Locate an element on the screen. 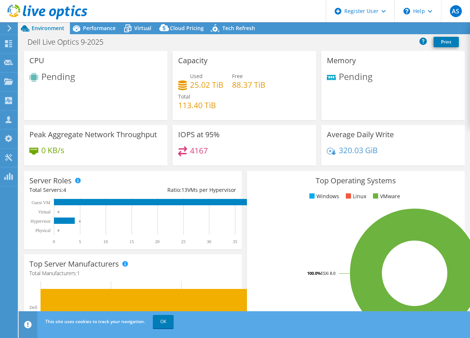 The image size is (470, 338). h1: Dell Live Optics 9-2025 is located at coordinates (70, 42).